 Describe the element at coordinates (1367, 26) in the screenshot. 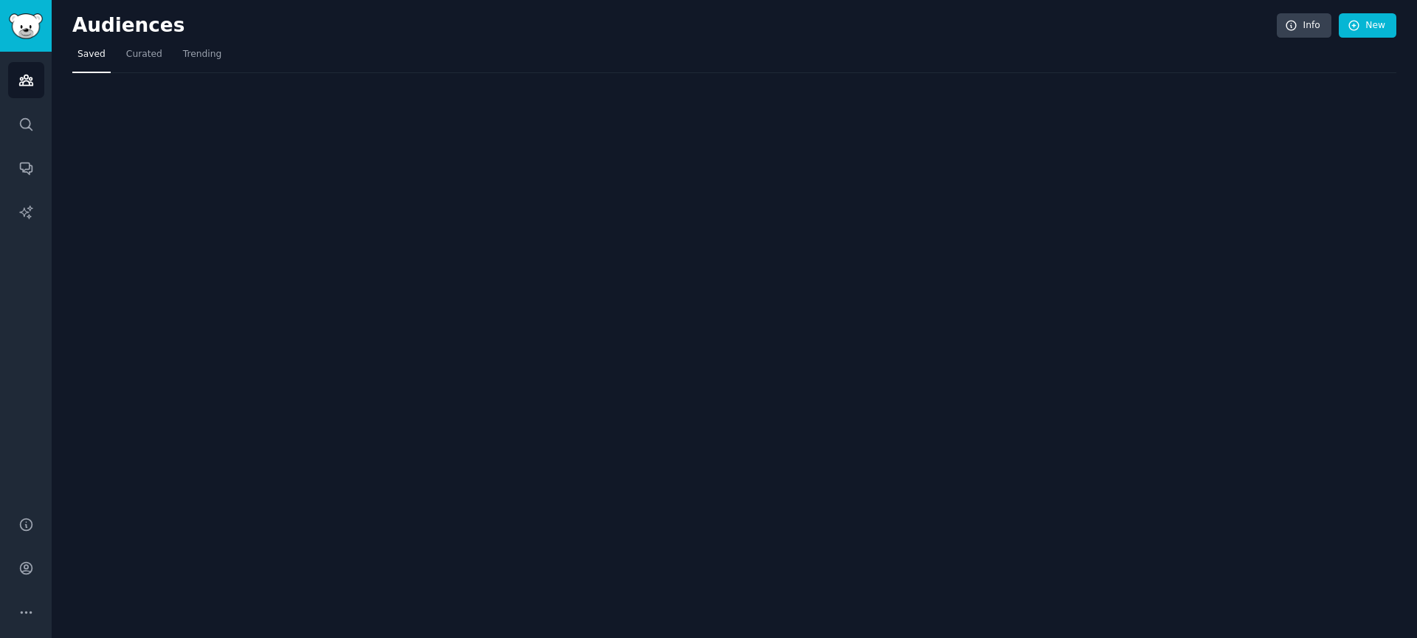

I see `a: New` at that location.